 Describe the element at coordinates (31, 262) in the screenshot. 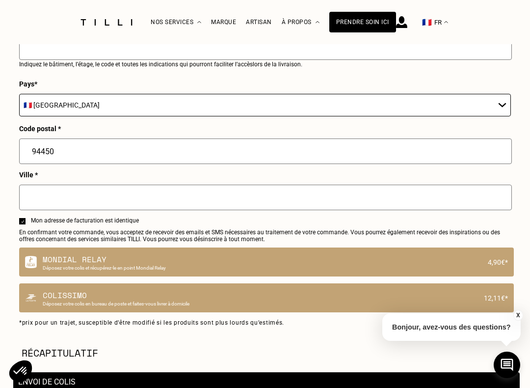

I see `img: Mondial Relay` at that location.